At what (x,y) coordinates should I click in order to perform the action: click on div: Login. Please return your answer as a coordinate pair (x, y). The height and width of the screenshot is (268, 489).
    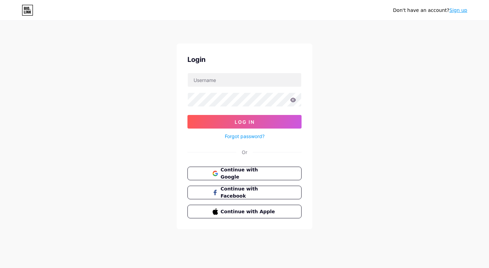
    Looking at the image, I should click on (244, 59).